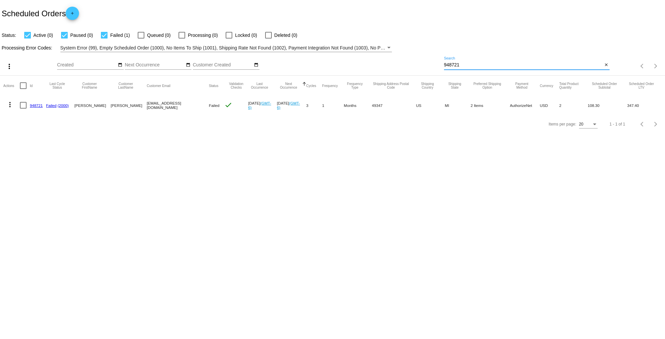 The image size is (665, 339). Describe the element at coordinates (588, 124) in the screenshot. I see `mat-select: Items per page:` at that location.